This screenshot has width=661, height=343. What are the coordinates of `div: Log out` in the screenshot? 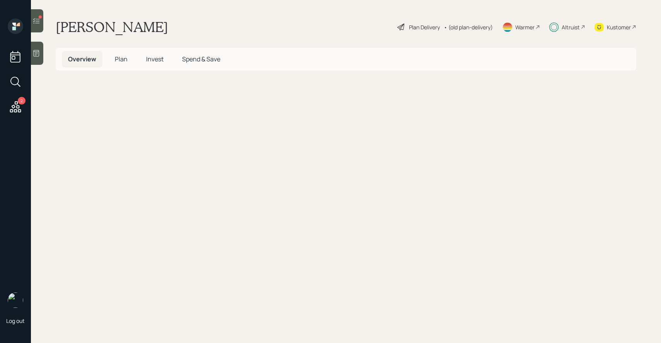 It's located at (15, 321).